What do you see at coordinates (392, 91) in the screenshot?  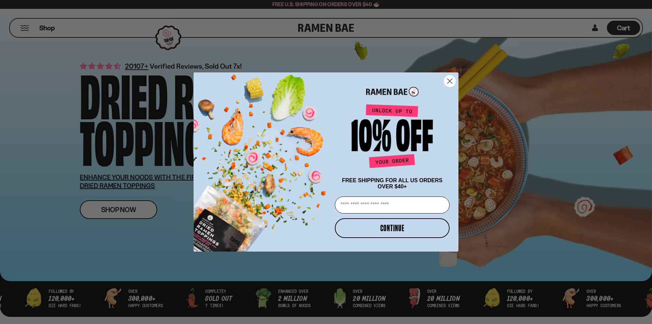 I see `img: Ramen Bae Logo` at bounding box center [392, 91].